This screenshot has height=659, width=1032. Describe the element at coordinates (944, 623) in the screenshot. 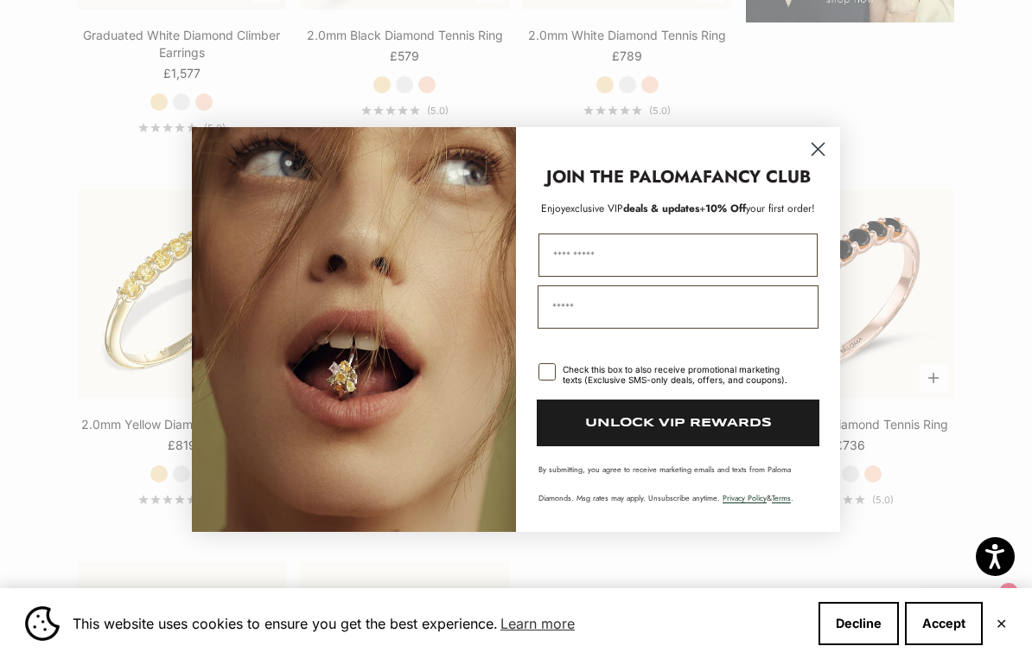

I see `button: Accept` at that location.